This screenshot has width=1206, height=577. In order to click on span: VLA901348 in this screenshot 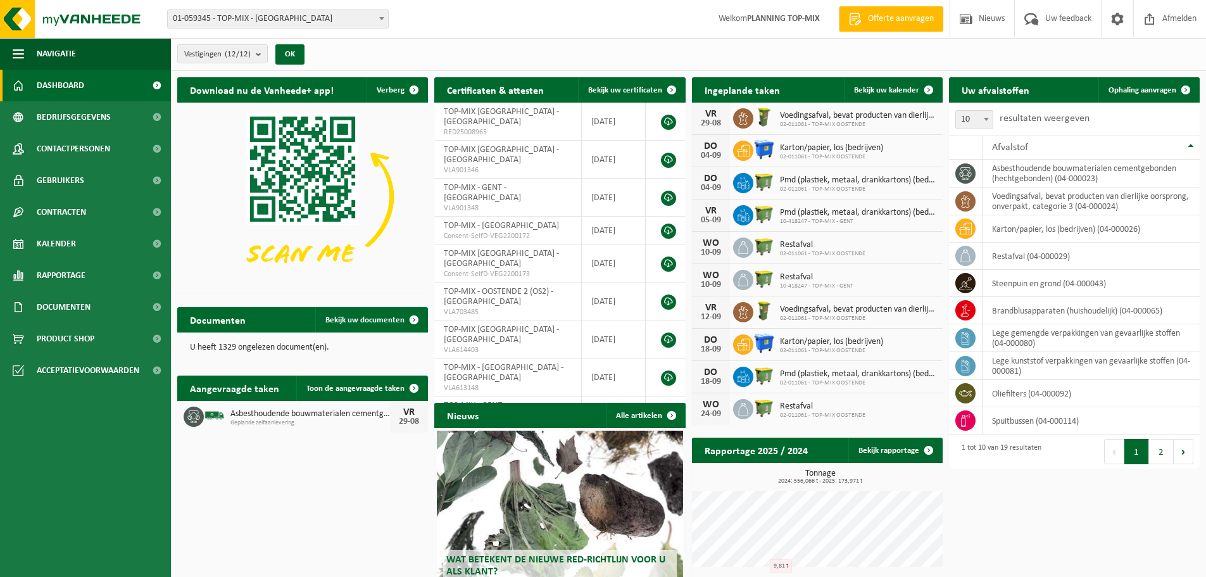, I will do `click(507, 208)`.